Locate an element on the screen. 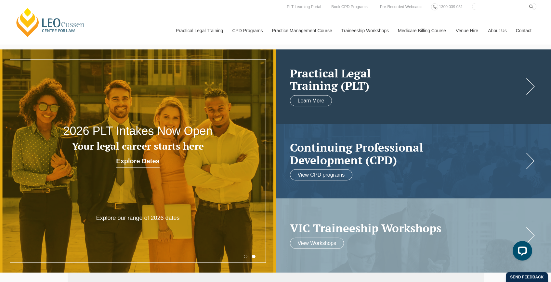  a: View CPD programs is located at coordinates (321, 175).